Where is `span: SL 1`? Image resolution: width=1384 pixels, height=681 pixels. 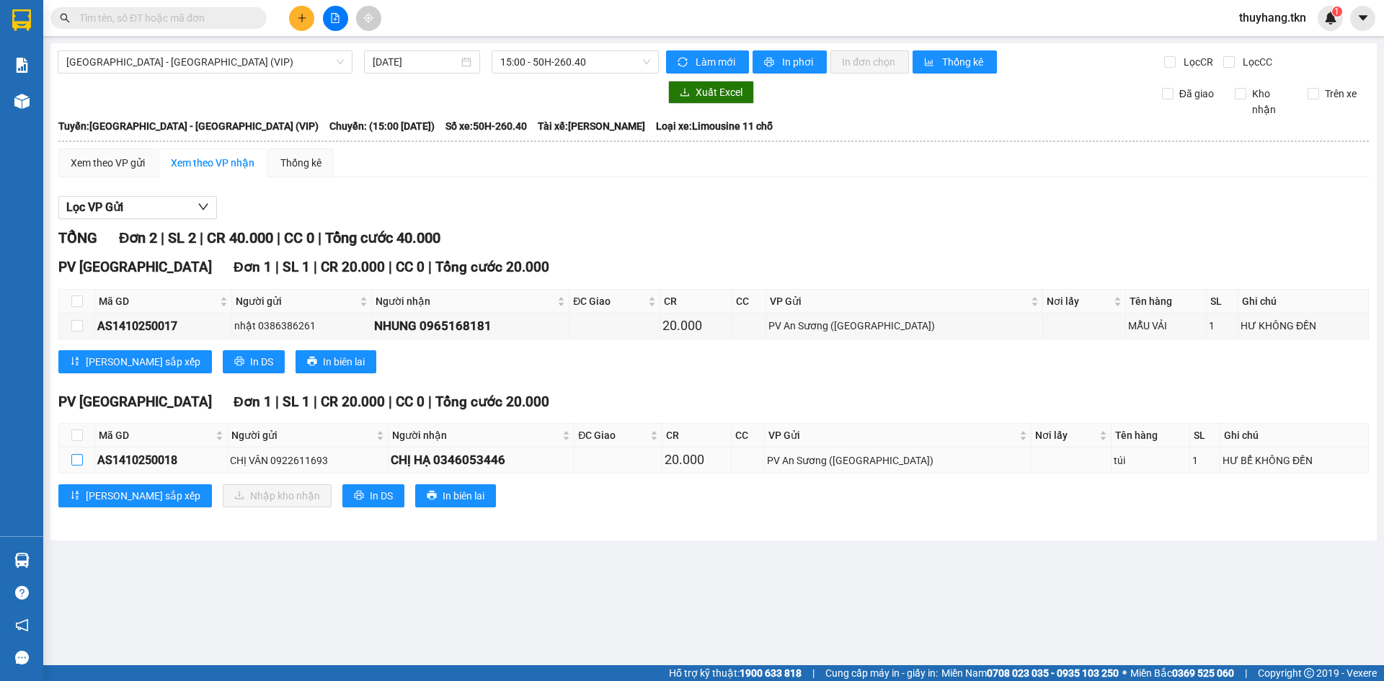 span: SL 1 is located at coordinates (296, 267).